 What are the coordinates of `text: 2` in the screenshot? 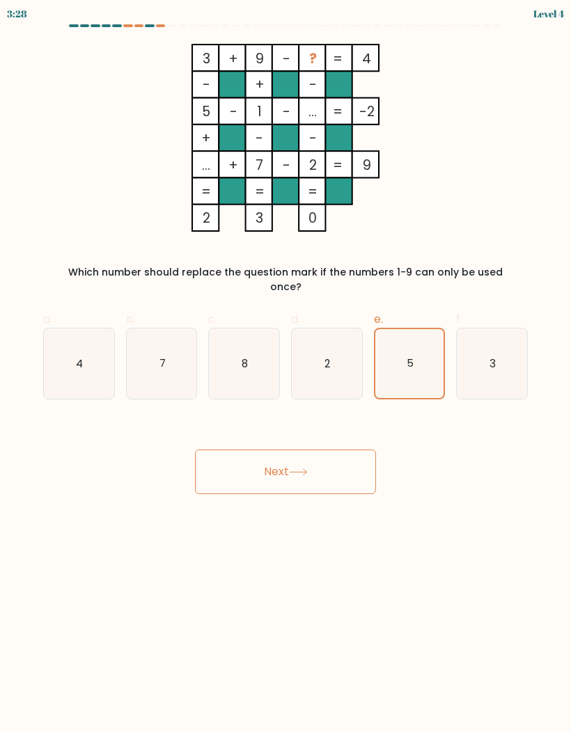 It's located at (327, 363).